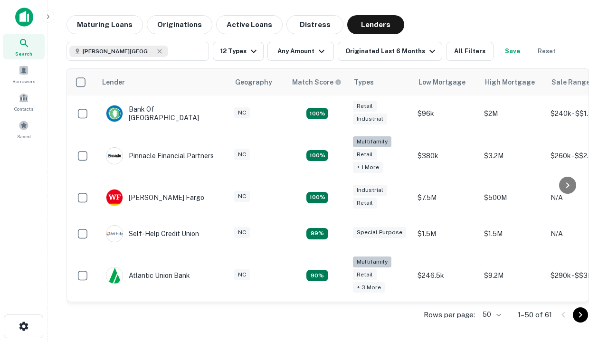 Image resolution: width=608 pixels, height=342 pixels. I want to click on div: Sale Range, so click(570, 82).